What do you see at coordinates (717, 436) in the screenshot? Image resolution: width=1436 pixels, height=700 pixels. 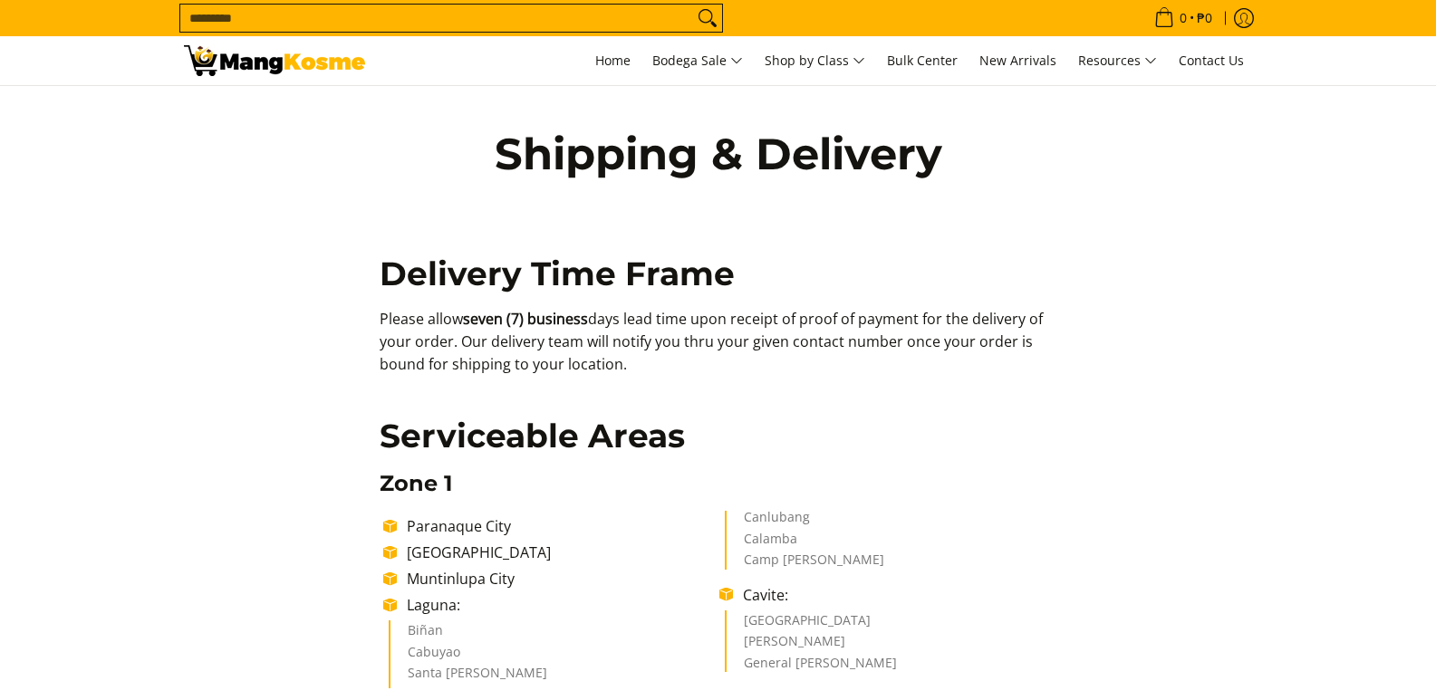 I see `h2: Serviceable Areas` at bounding box center [717, 436].